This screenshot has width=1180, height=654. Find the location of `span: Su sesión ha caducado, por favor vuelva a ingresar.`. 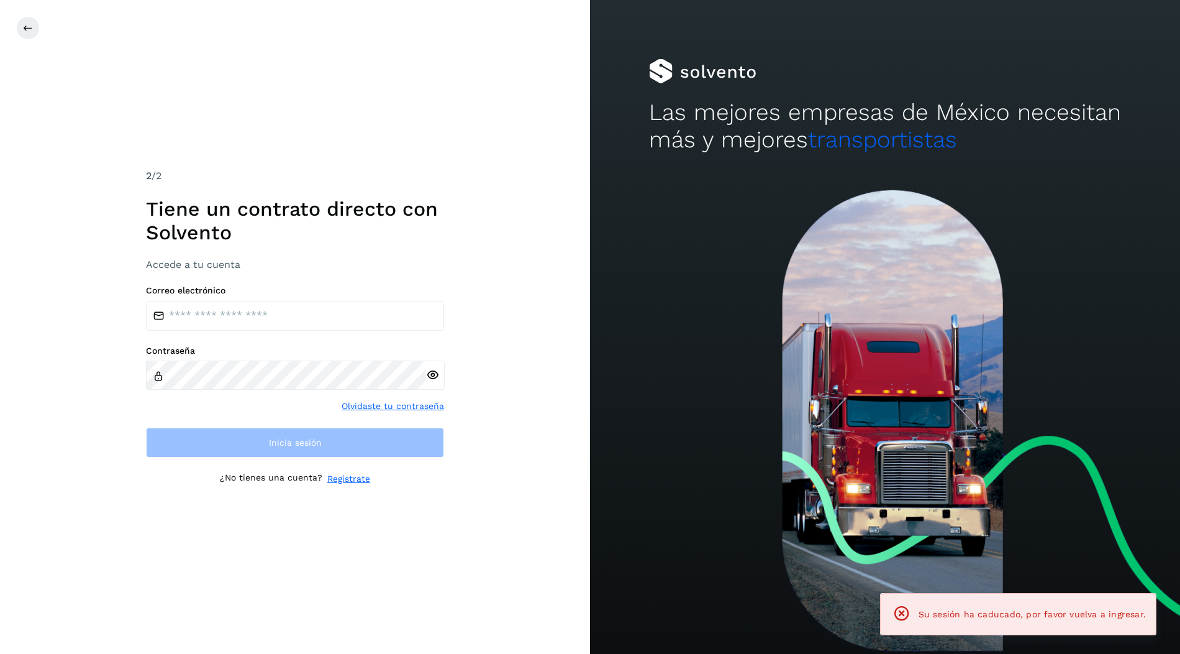

span: Su sesión ha caducado, por favor vuelva a ingresar. is located at coordinates (1033, 614).